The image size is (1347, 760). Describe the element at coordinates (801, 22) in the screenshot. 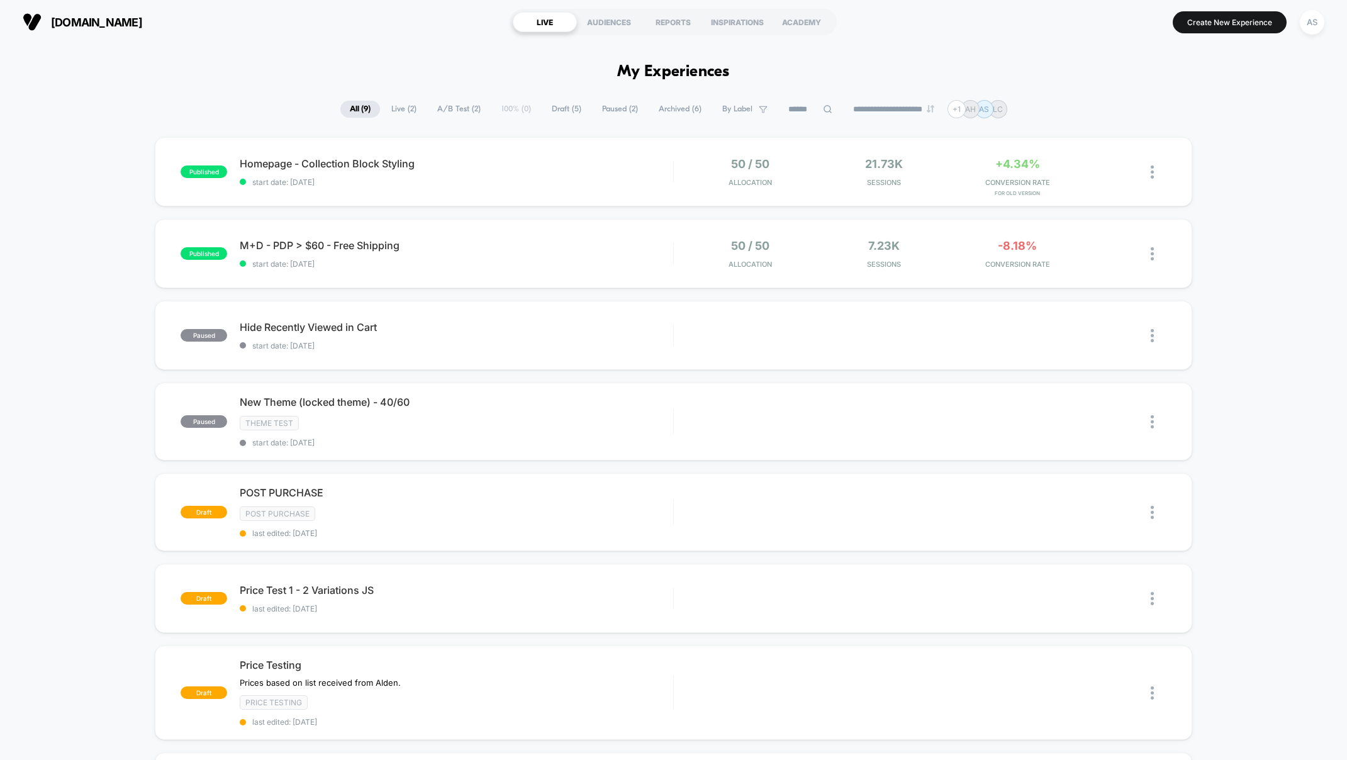

I see `div: ACADEMY` at that location.